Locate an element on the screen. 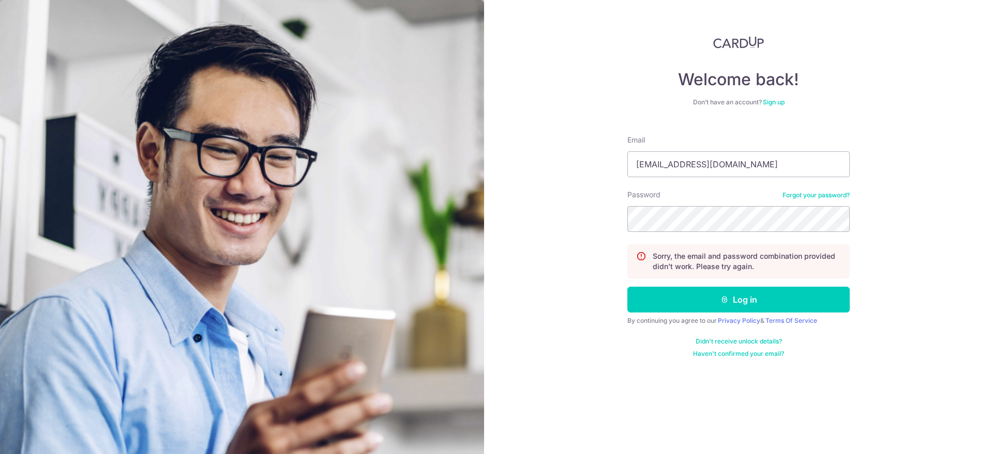 The height and width of the screenshot is (454, 993). img: CardUp Logo is located at coordinates (738, 42).